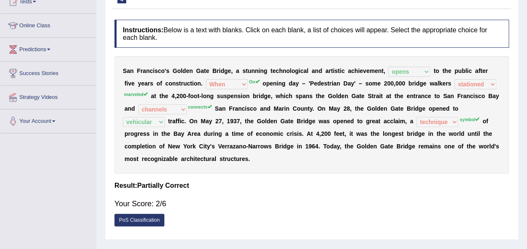 The width and height of the screenshot is (527, 249). Describe the element at coordinates (283, 83) in the screenshot. I see `b: g` at that location.